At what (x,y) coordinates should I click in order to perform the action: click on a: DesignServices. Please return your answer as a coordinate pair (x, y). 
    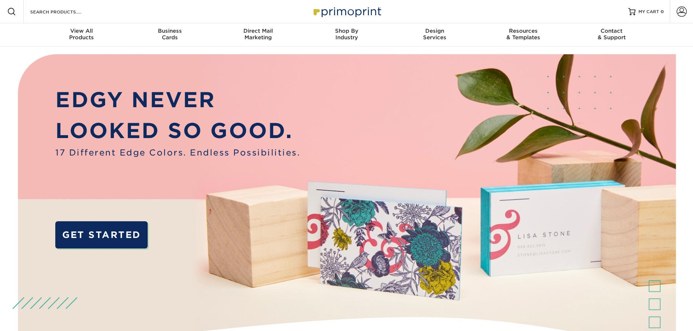
    Looking at the image, I should click on (435, 35).